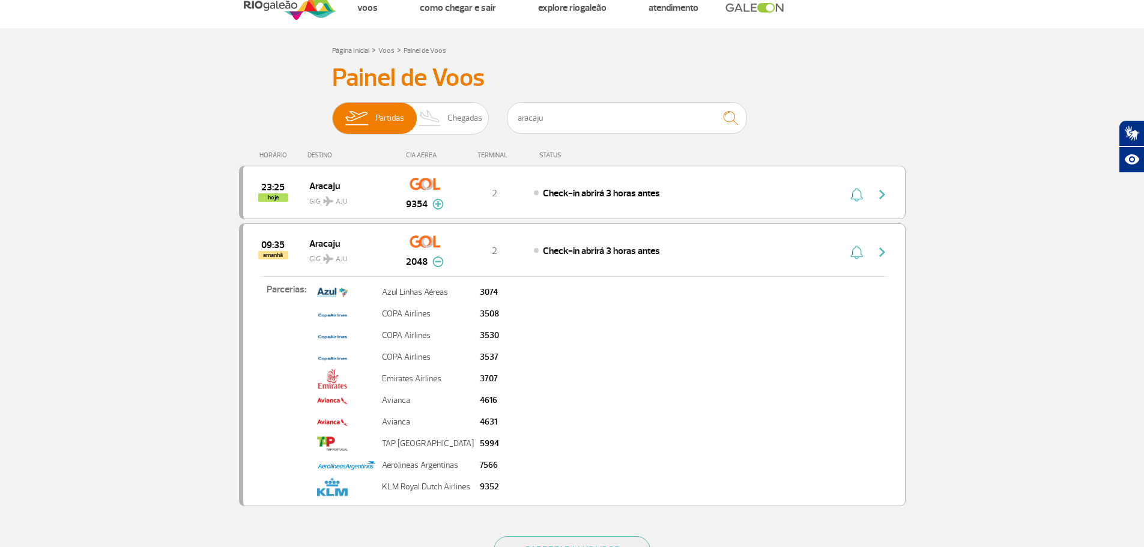 The image size is (1144, 547). Describe the element at coordinates (273, 198) in the screenshot. I see `span: hoje` at that location.